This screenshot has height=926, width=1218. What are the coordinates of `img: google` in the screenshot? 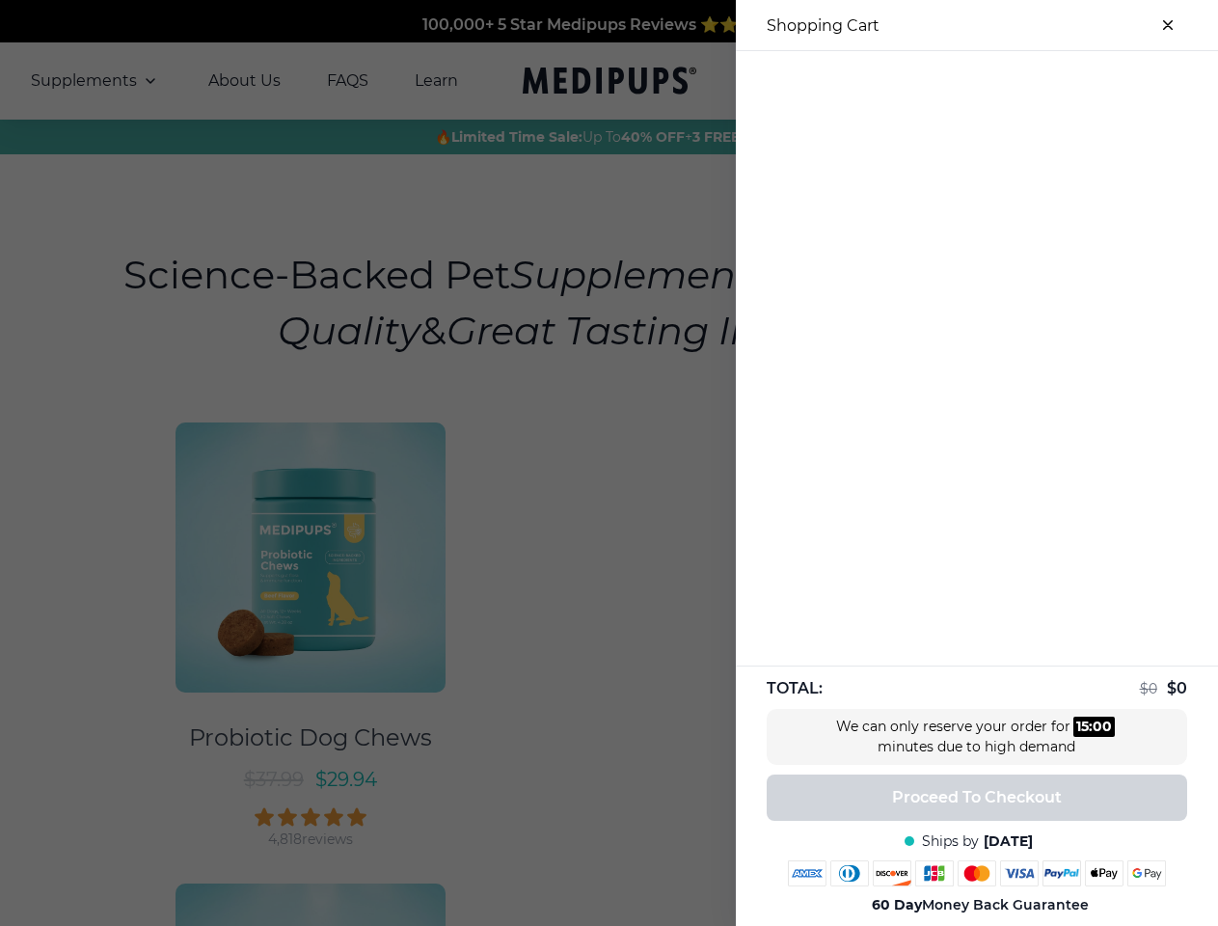 It's located at (1147, 873).